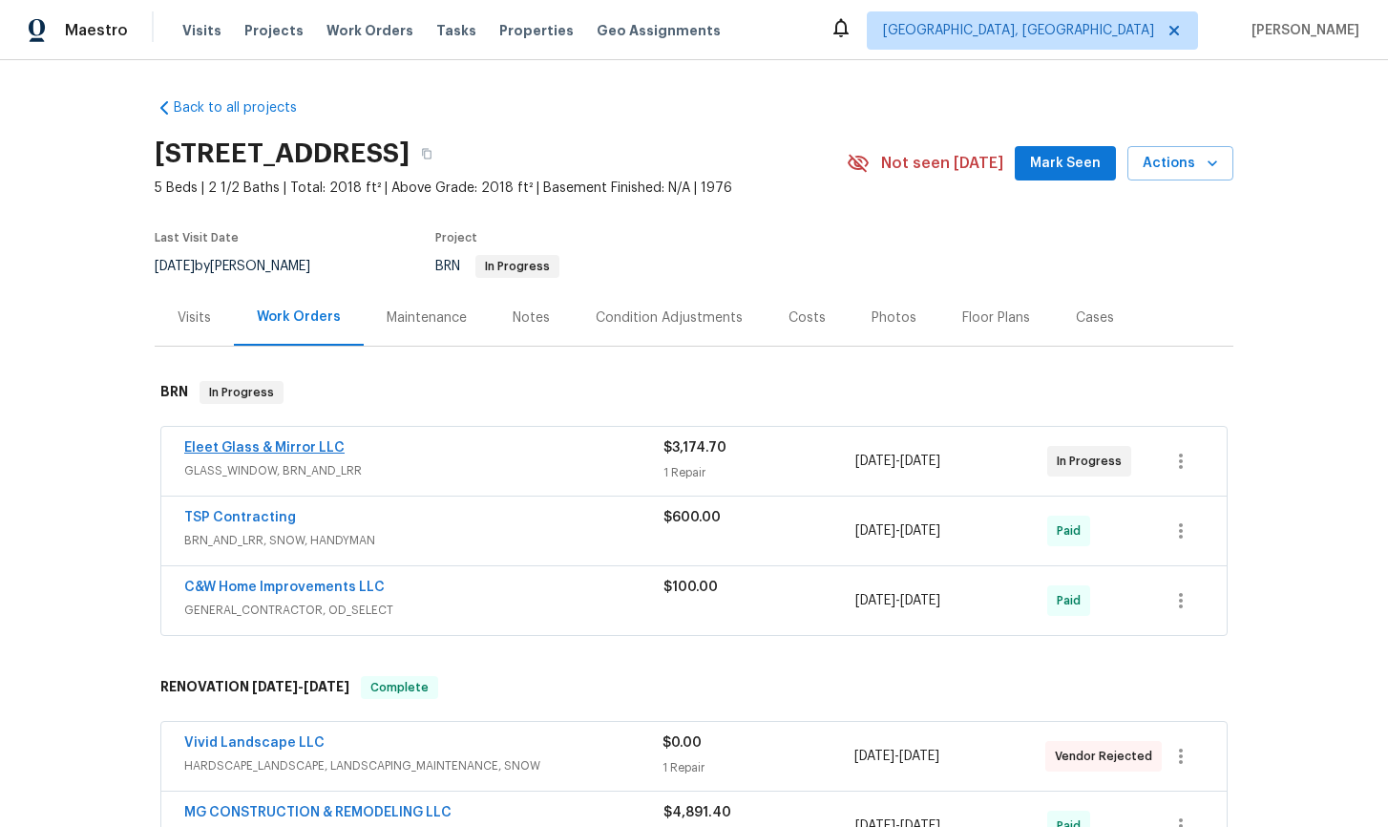 This screenshot has height=827, width=1388. What do you see at coordinates (427, 318) in the screenshot?
I see `div: Maintenance` at bounding box center [427, 318].